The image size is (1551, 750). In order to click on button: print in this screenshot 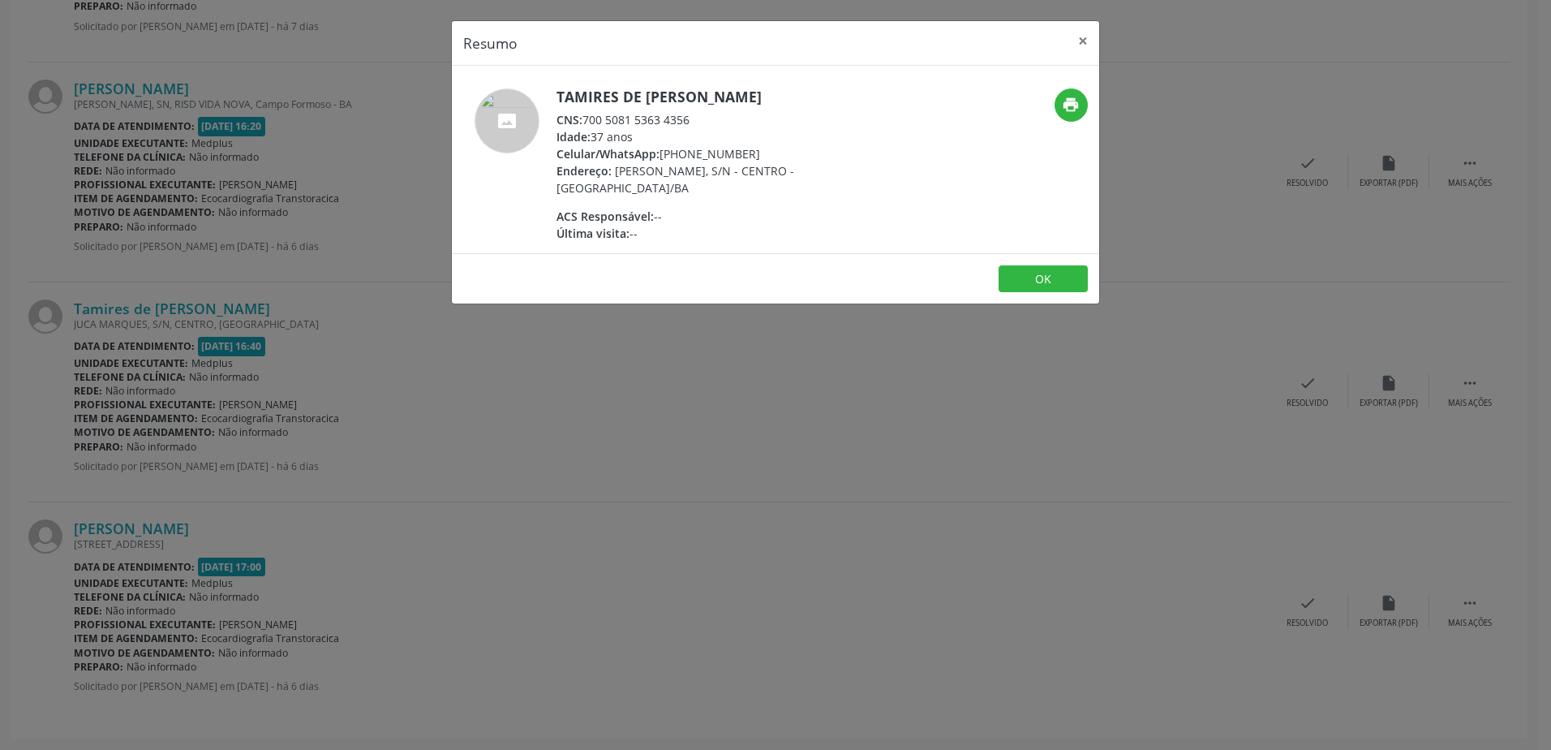, I will do `click(1071, 105)`.